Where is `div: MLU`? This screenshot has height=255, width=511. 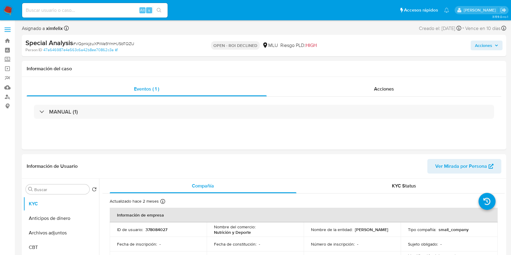
div: MLU is located at coordinates (270, 45).